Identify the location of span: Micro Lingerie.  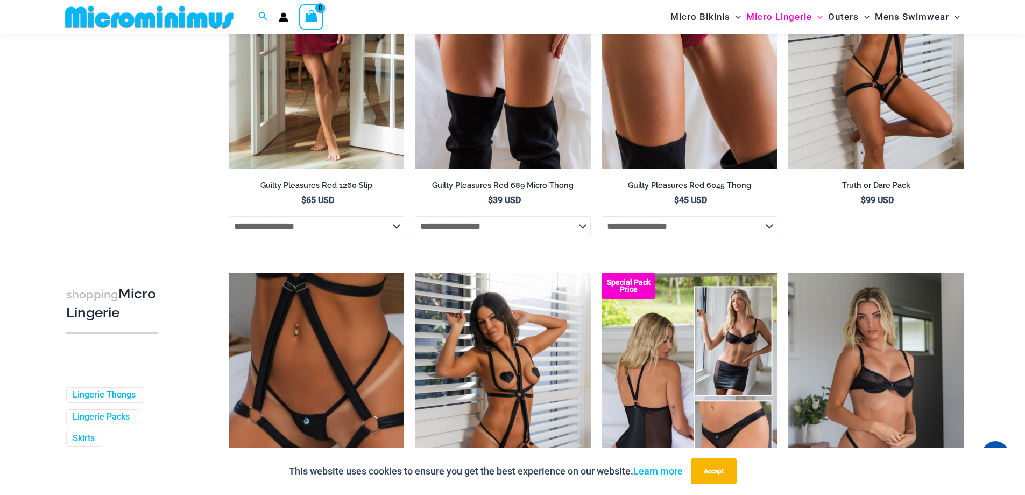
(779, 17).